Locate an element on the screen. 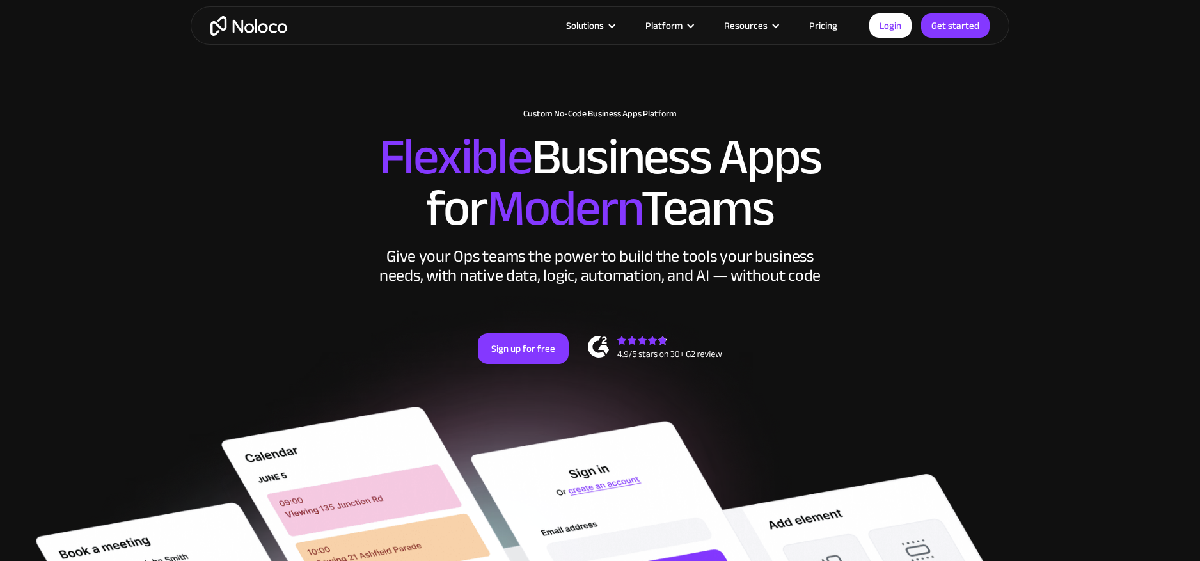  span: Modern is located at coordinates (564, 208).